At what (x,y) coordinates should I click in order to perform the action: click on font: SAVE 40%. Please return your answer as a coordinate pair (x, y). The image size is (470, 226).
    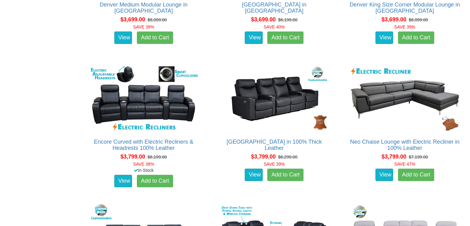
    Looking at the image, I should click on (274, 27).